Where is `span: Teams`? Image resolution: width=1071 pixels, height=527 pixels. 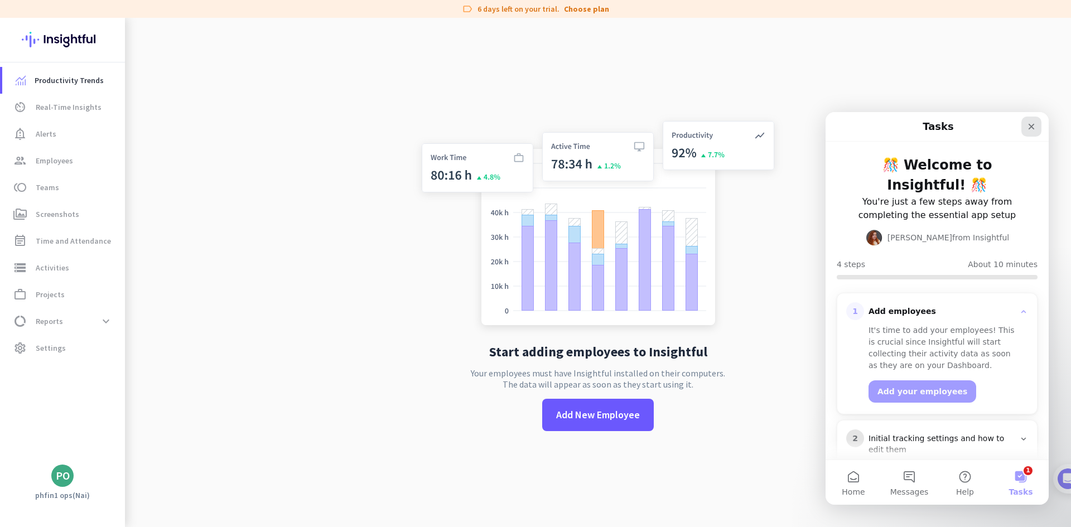 span: Teams is located at coordinates (47, 187).